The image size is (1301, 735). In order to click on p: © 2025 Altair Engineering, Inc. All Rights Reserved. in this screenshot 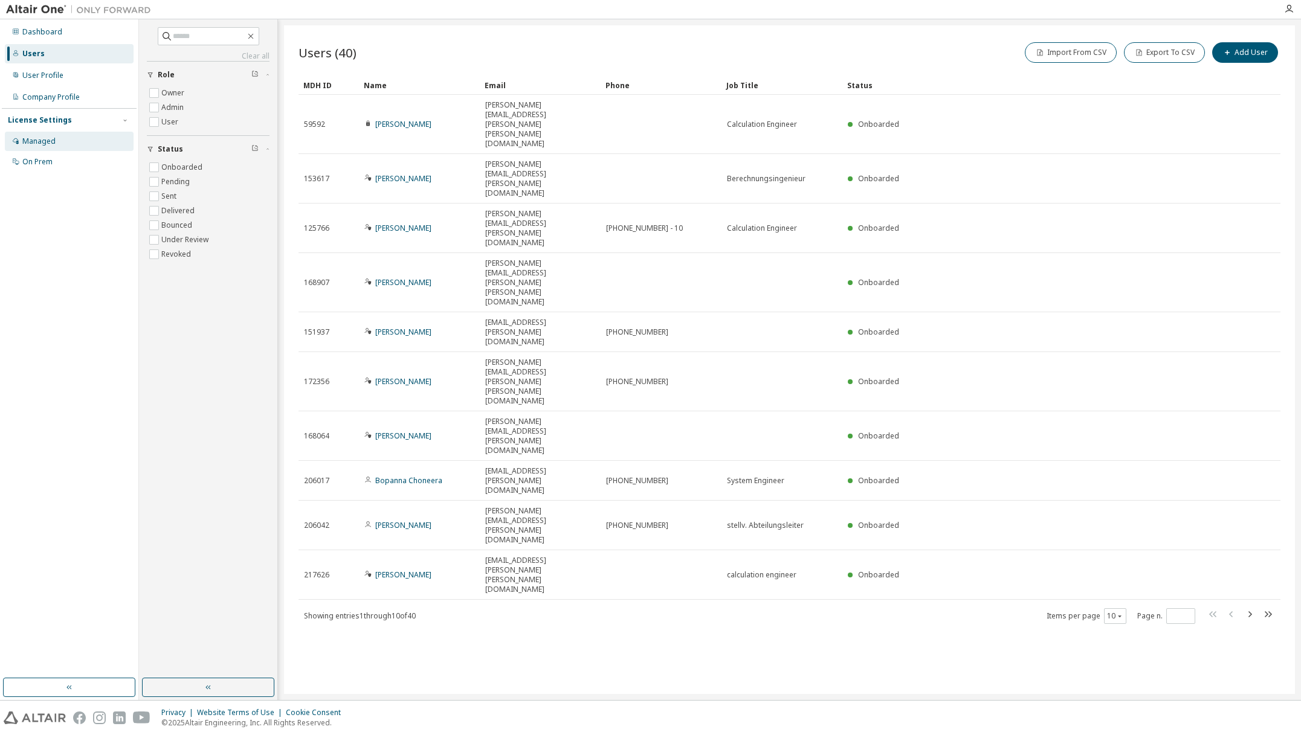, I will do `click(254, 723)`.